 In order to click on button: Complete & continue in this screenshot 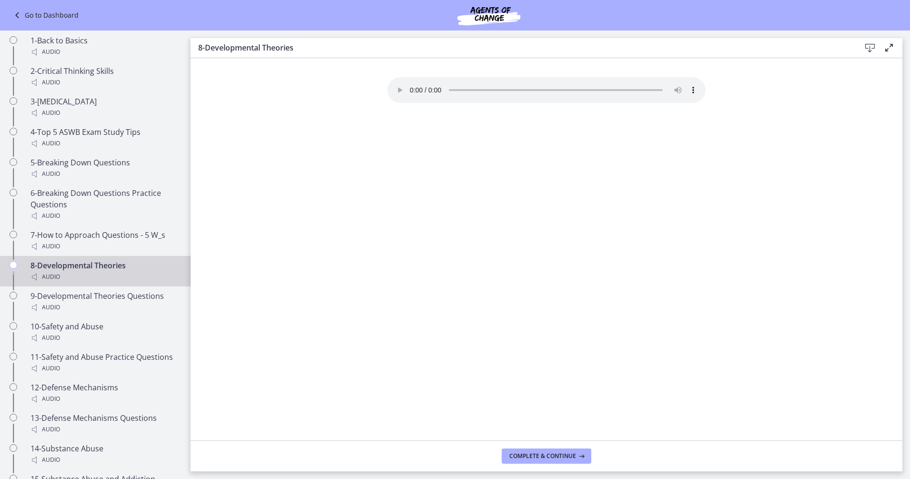, I will do `click(547, 456)`.